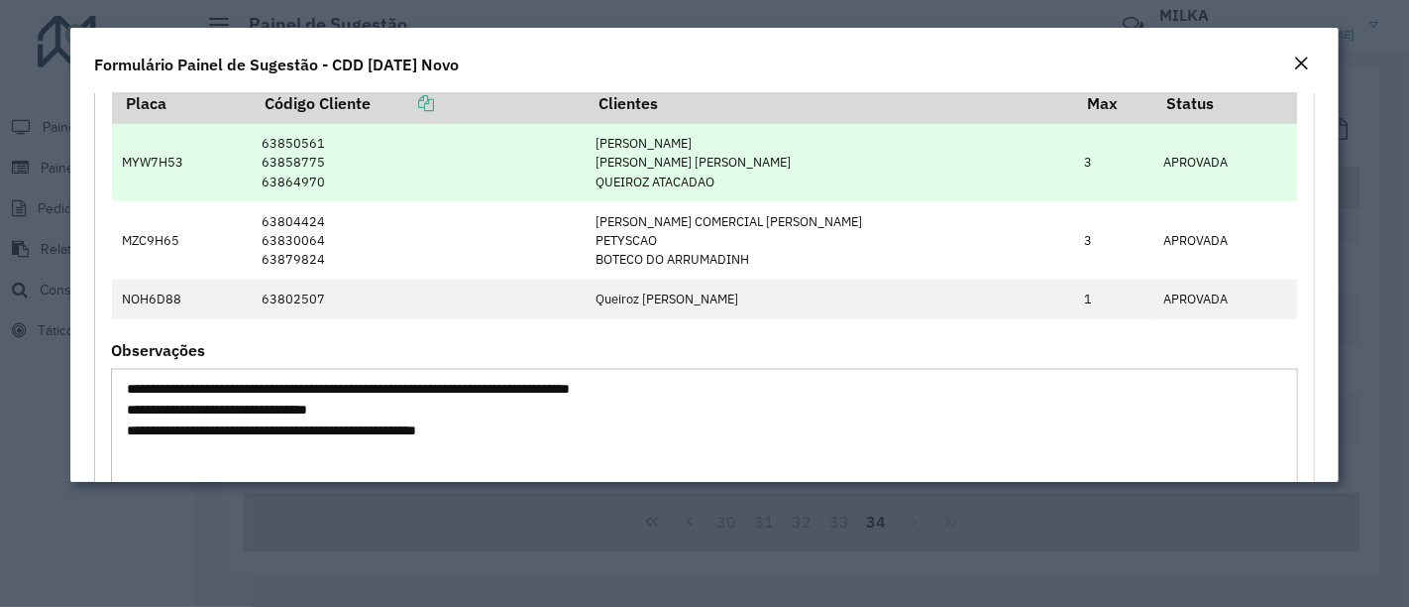 This screenshot has height=607, width=1409. Describe the element at coordinates (1301, 63) in the screenshot. I see `em: Fechar` at that location.